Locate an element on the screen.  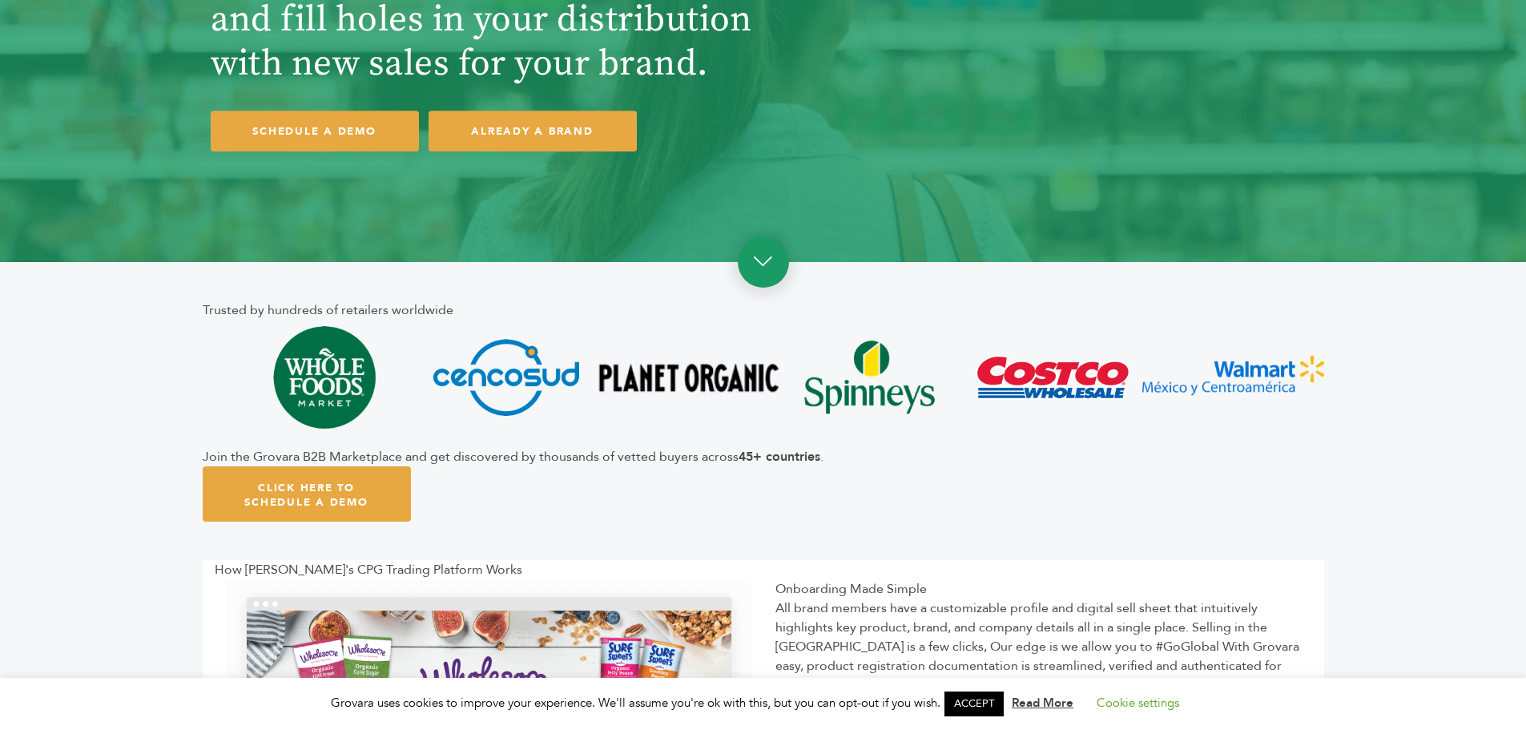
b: 45+ countries is located at coordinates (780, 457).